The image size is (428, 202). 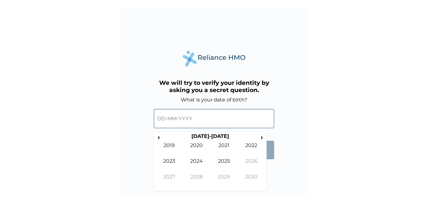 I want to click on td: 2025, so click(x=224, y=166).